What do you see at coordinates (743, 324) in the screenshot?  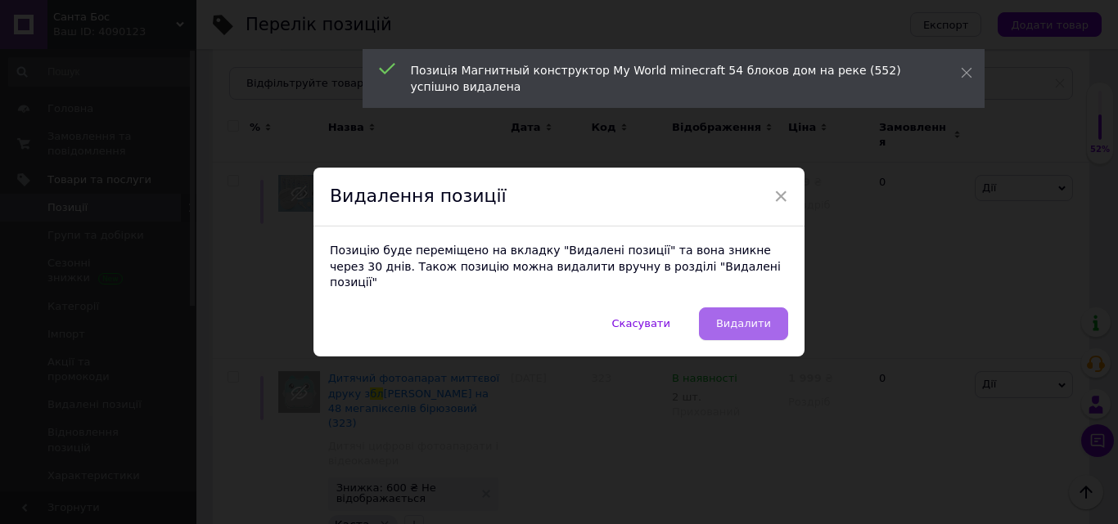 I see `button: Видалити` at bounding box center [743, 324].